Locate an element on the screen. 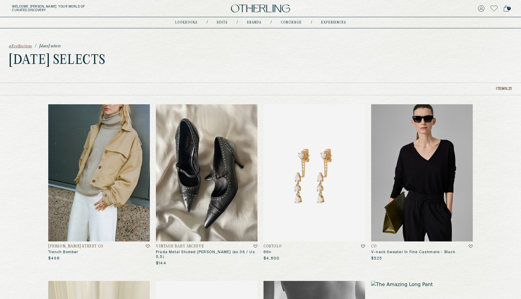  a: Edits is located at coordinates (222, 23).